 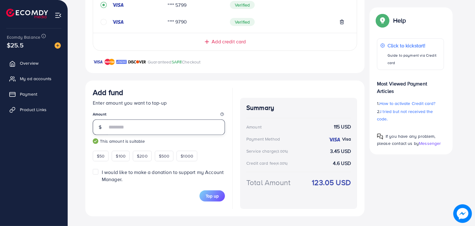 I want to click on span: Overview, so click(x=29, y=63).